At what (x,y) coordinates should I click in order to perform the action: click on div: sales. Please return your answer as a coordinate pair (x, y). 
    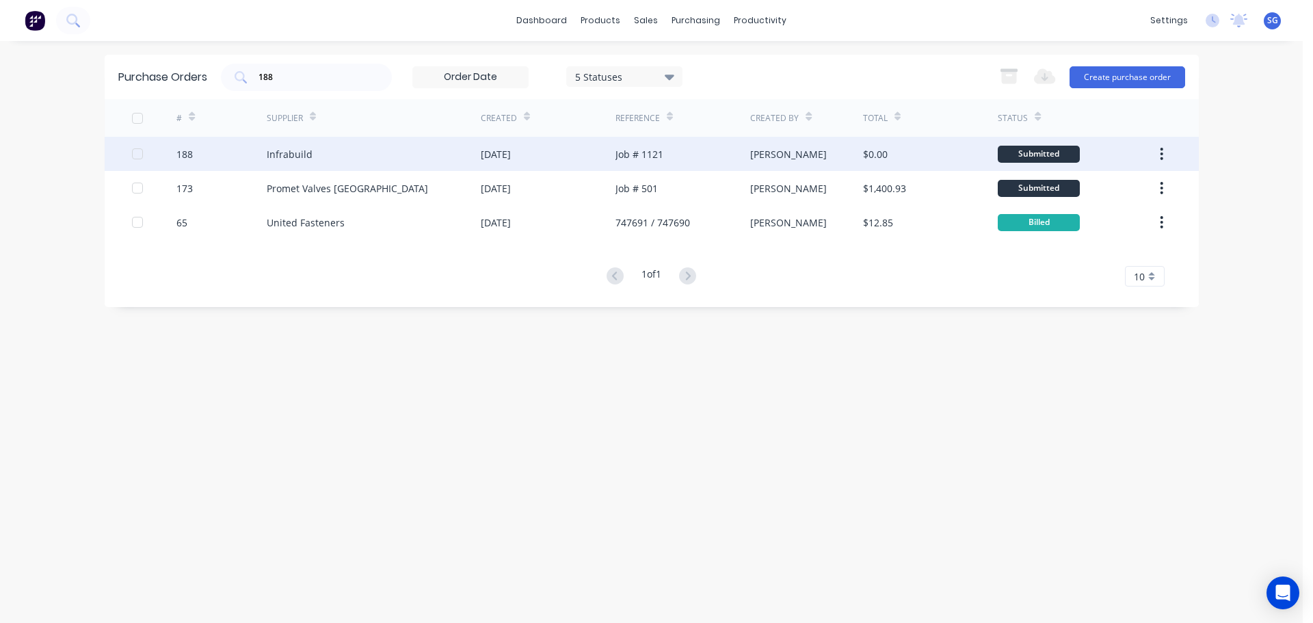
    Looking at the image, I should click on (646, 21).